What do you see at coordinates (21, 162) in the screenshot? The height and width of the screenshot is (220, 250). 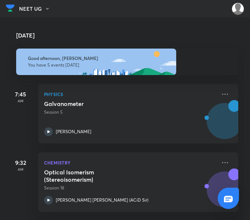 I see `h5: 9:32` at bounding box center [21, 162].